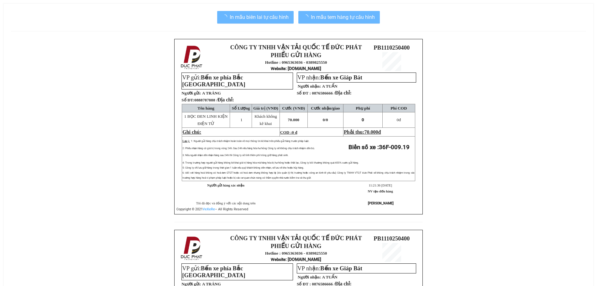 The width and height of the screenshot is (597, 286). I want to click on span: 4: Trong trường hợp người gửi hàng không kê khai giá trị hàng hóa mà hàng hóa bị hư hỏng hoặc thấ..., so click(271, 162).